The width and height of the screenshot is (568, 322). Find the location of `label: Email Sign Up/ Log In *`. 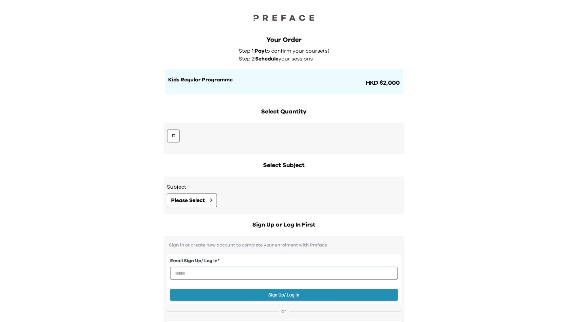

label: Email Sign Up/ Log In * is located at coordinates (284, 261).